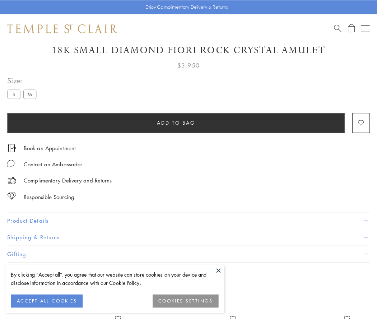 The height and width of the screenshot is (319, 377). Describe the element at coordinates (184, 7) in the screenshot. I see `p: Enjoy Complimentary Delivery & Returns` at that location.